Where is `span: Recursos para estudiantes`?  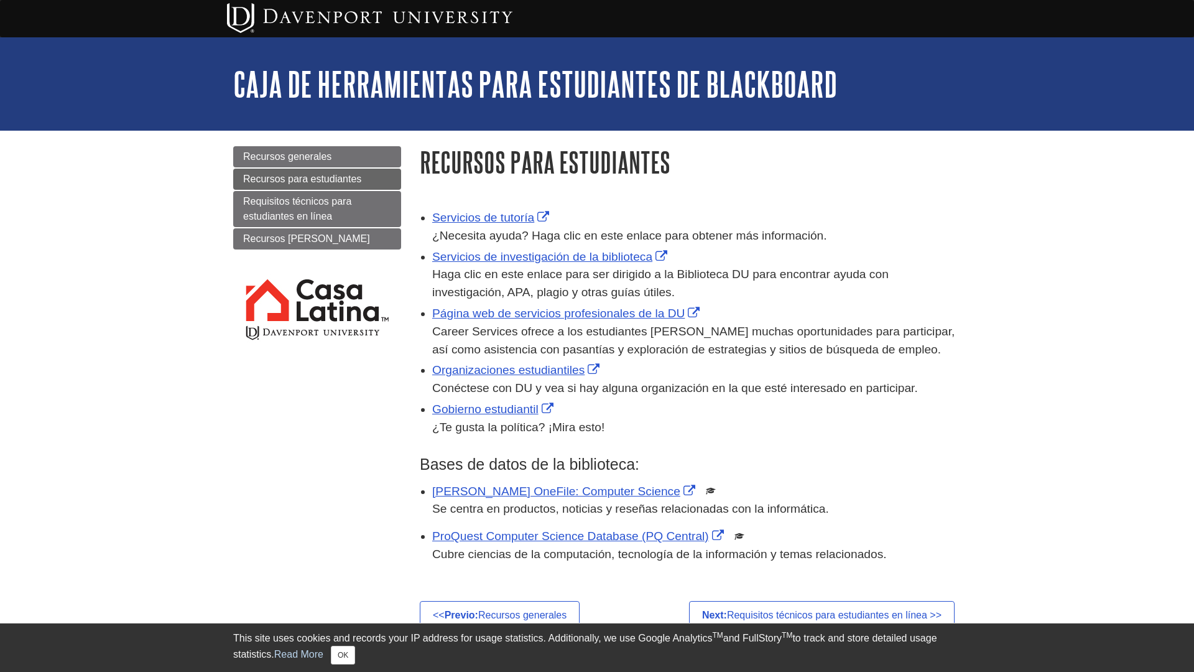 span: Recursos para estudiantes is located at coordinates (302, 178).